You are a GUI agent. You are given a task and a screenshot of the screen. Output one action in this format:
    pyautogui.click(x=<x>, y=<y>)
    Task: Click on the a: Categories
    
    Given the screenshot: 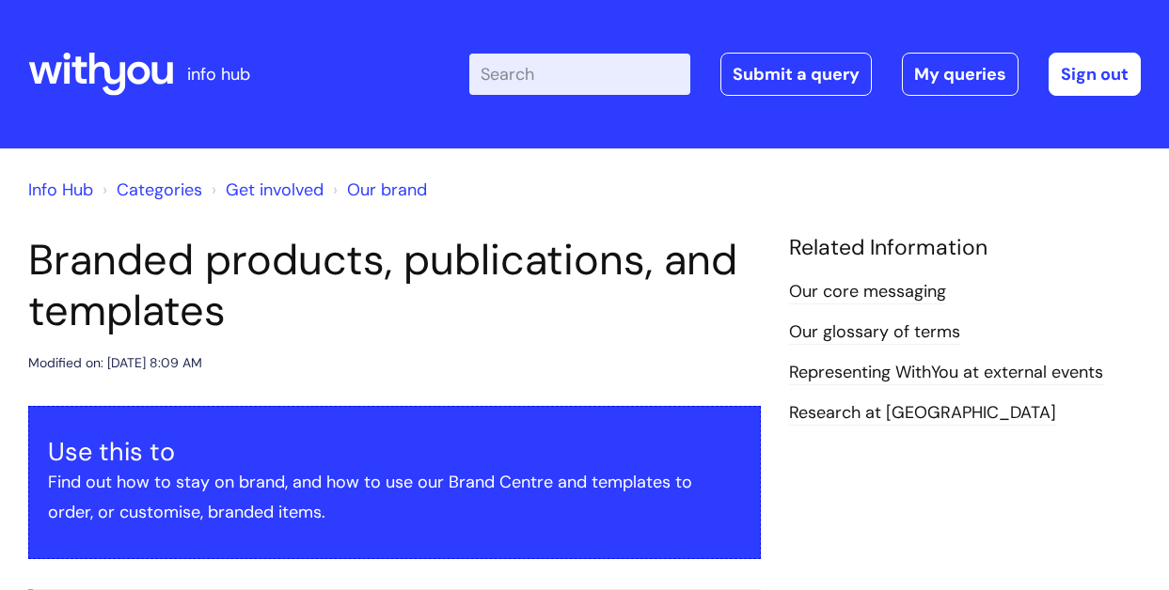 What is the action you would take?
    pyautogui.click(x=159, y=190)
    